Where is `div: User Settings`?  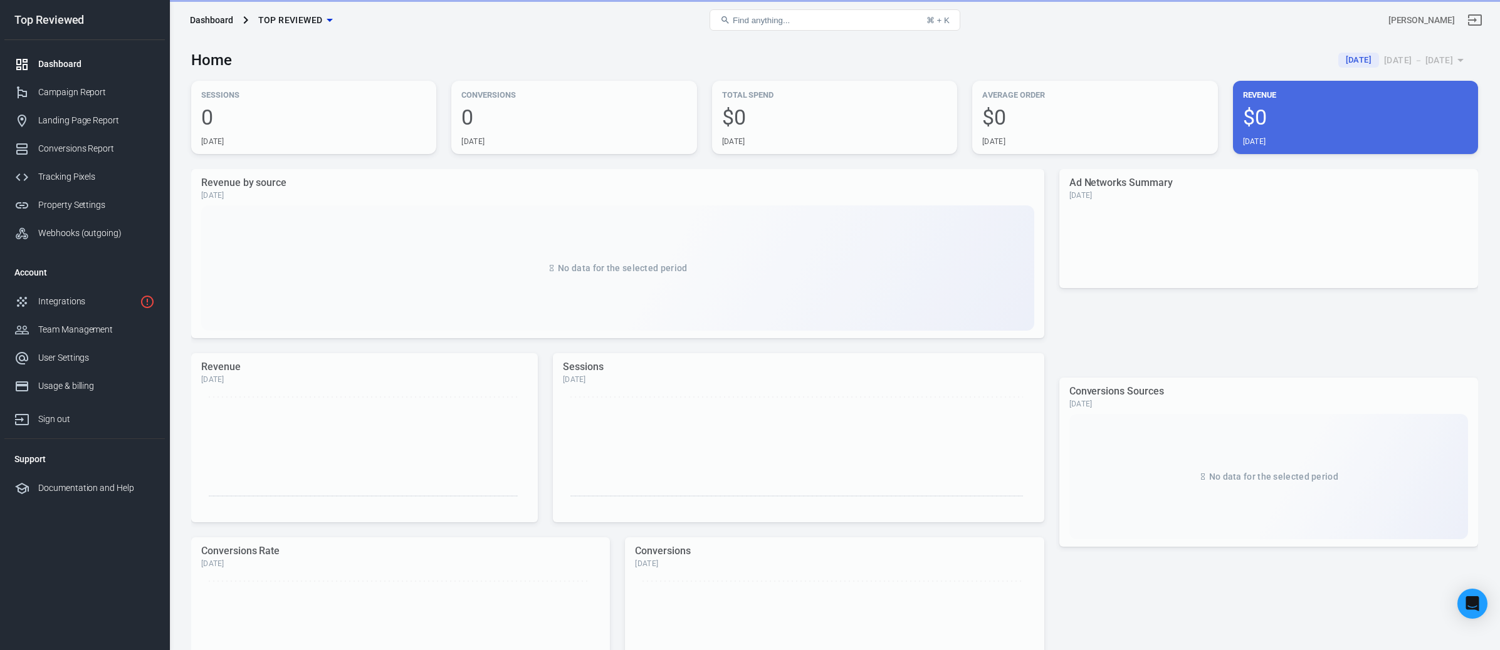
div: User Settings is located at coordinates (97, 358).